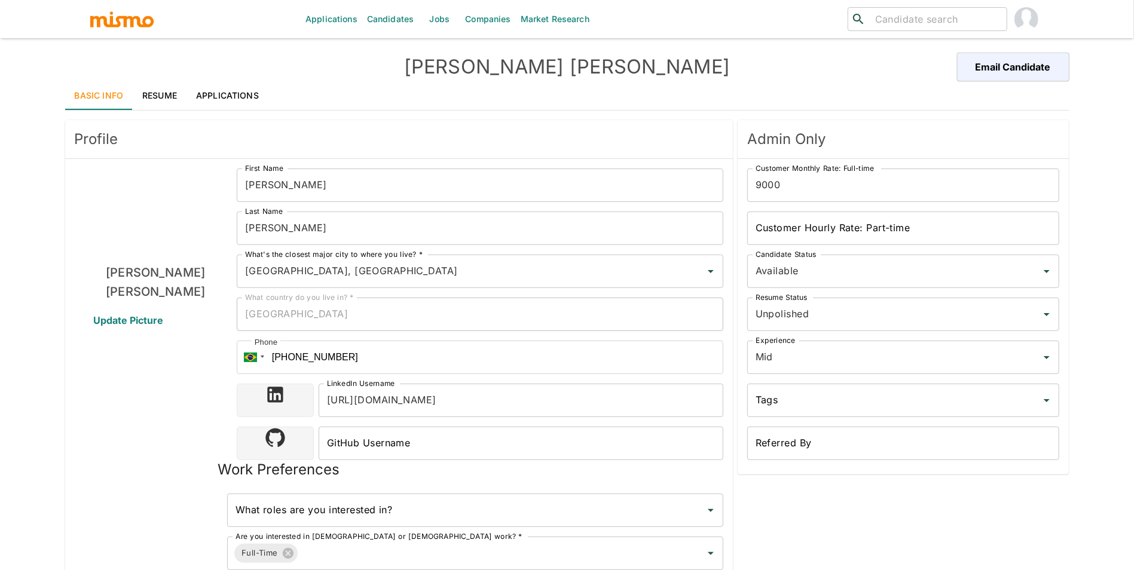 This screenshot has width=1134, height=570. Describe the element at coordinates (1013, 67) in the screenshot. I see `button: Email Candidate` at that location.